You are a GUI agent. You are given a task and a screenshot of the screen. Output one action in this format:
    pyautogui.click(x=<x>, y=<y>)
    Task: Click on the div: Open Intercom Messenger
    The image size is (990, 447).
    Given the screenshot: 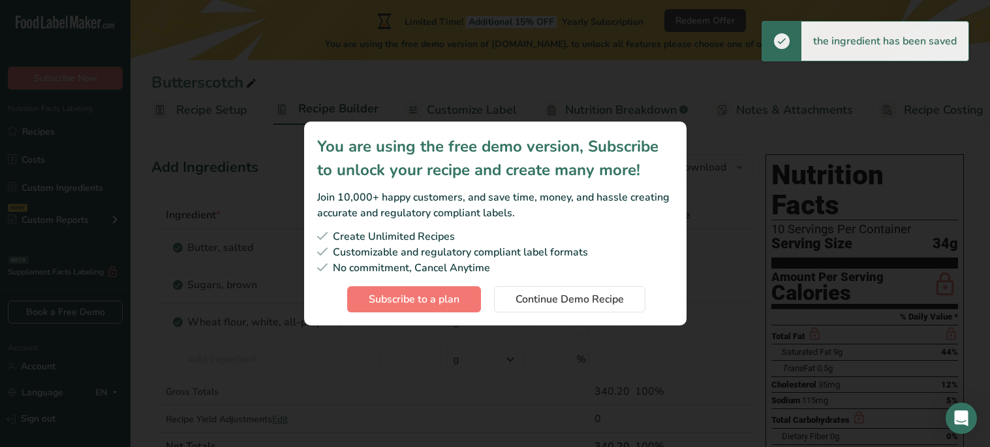 What is the action you would take?
    pyautogui.click(x=962, y=418)
    